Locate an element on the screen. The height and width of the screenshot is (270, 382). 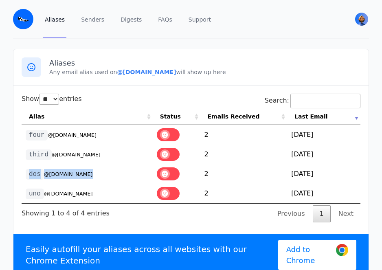
select: Showentries is located at coordinates (49, 99).